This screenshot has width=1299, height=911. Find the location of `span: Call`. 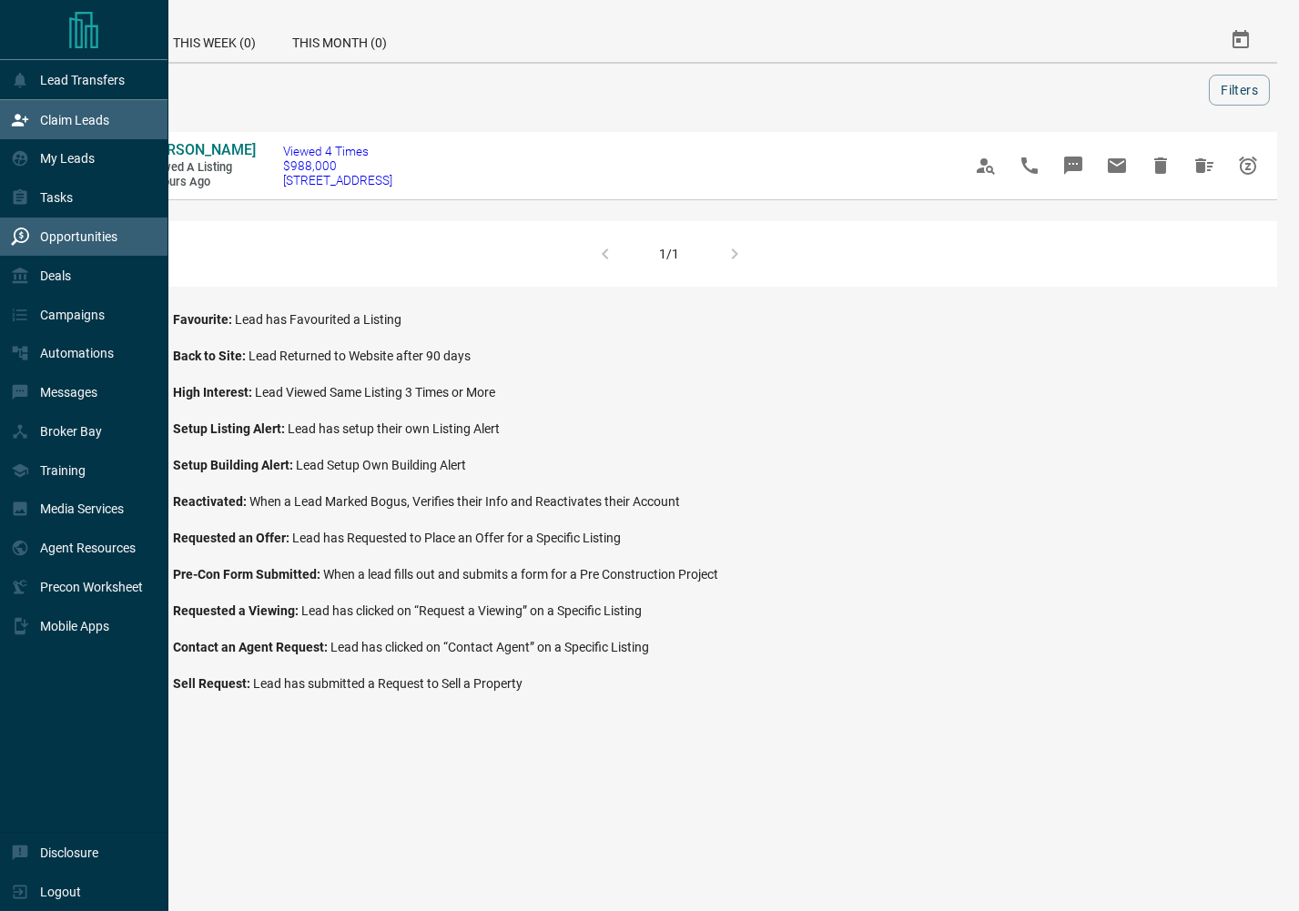

span: Call is located at coordinates (1029, 166).